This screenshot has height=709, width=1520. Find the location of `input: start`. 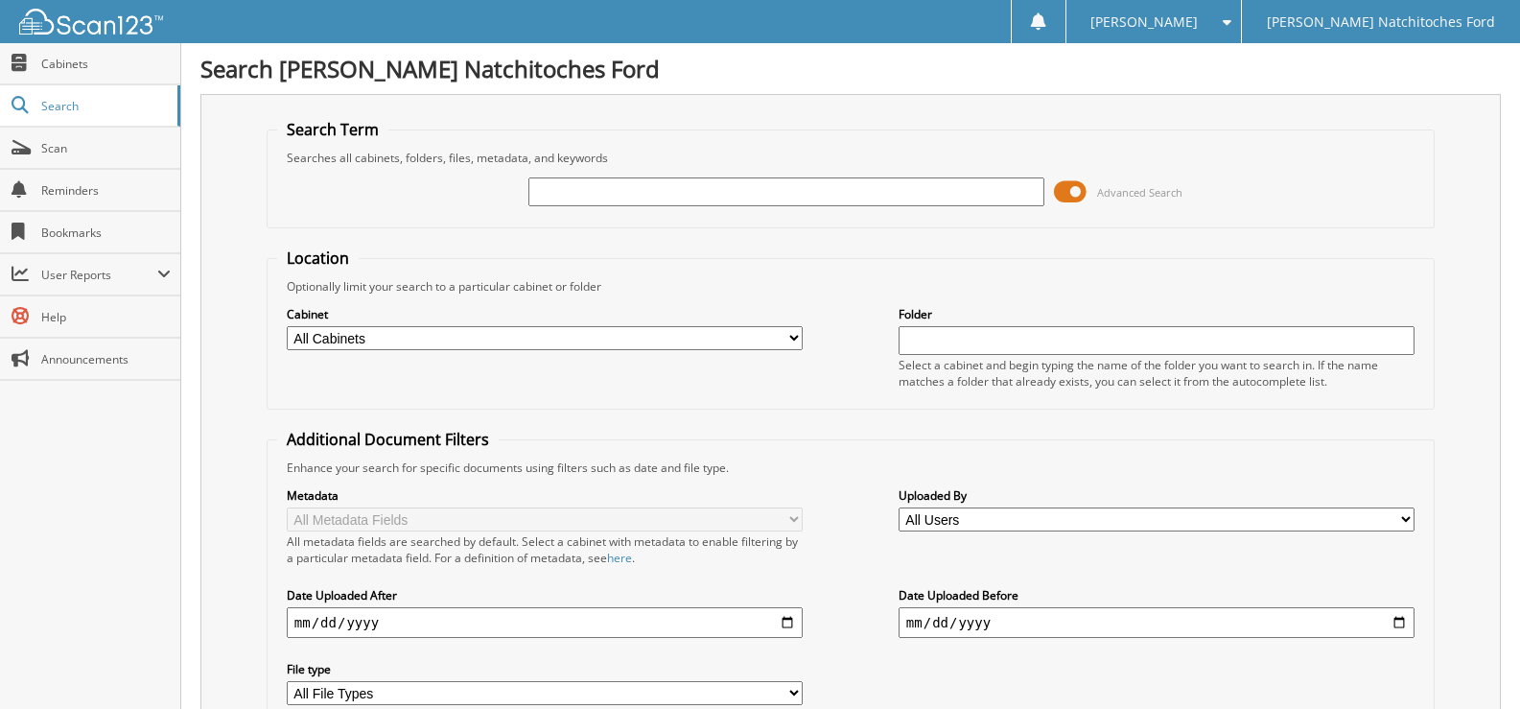

input: start is located at coordinates (545, 622).